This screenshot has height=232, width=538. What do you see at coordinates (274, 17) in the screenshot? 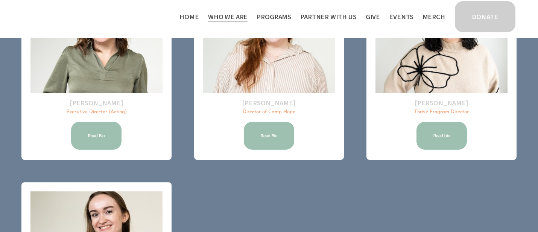
I see `span: Programs` at bounding box center [274, 17].